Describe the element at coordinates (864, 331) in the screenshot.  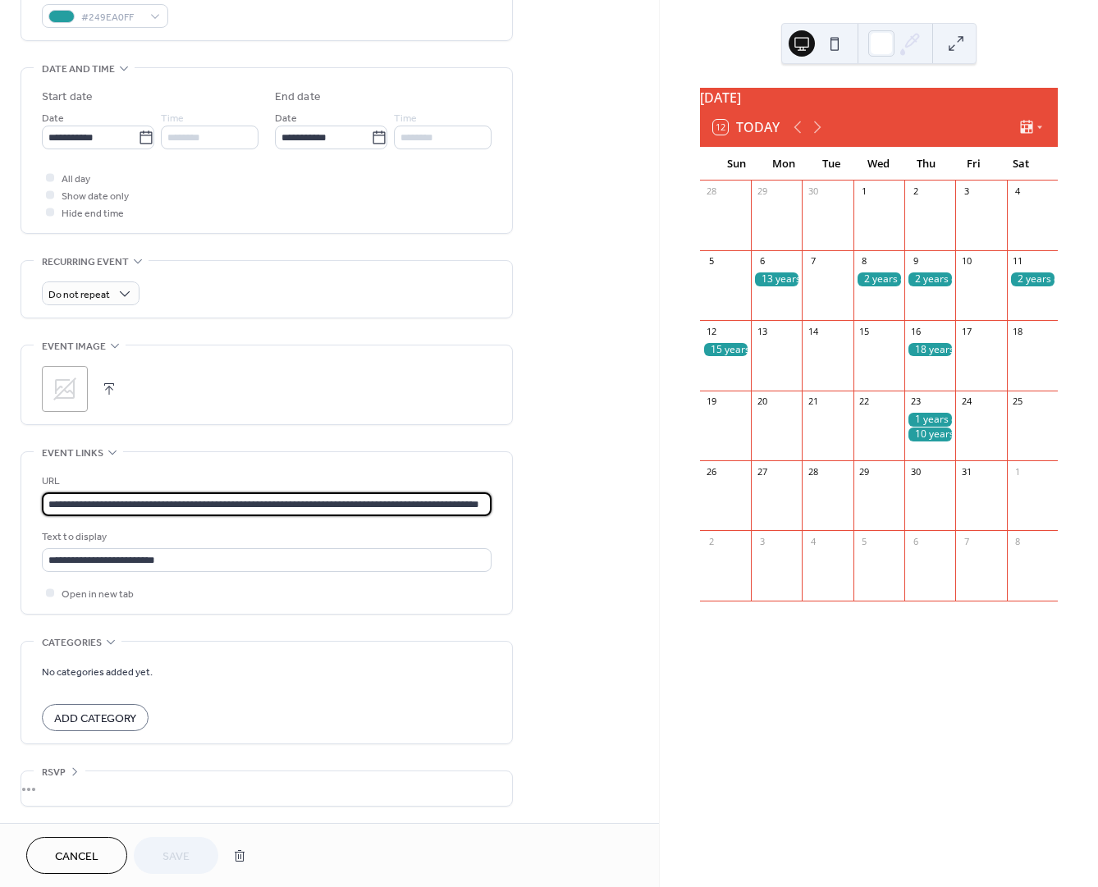
I see `div: 15` at that location.